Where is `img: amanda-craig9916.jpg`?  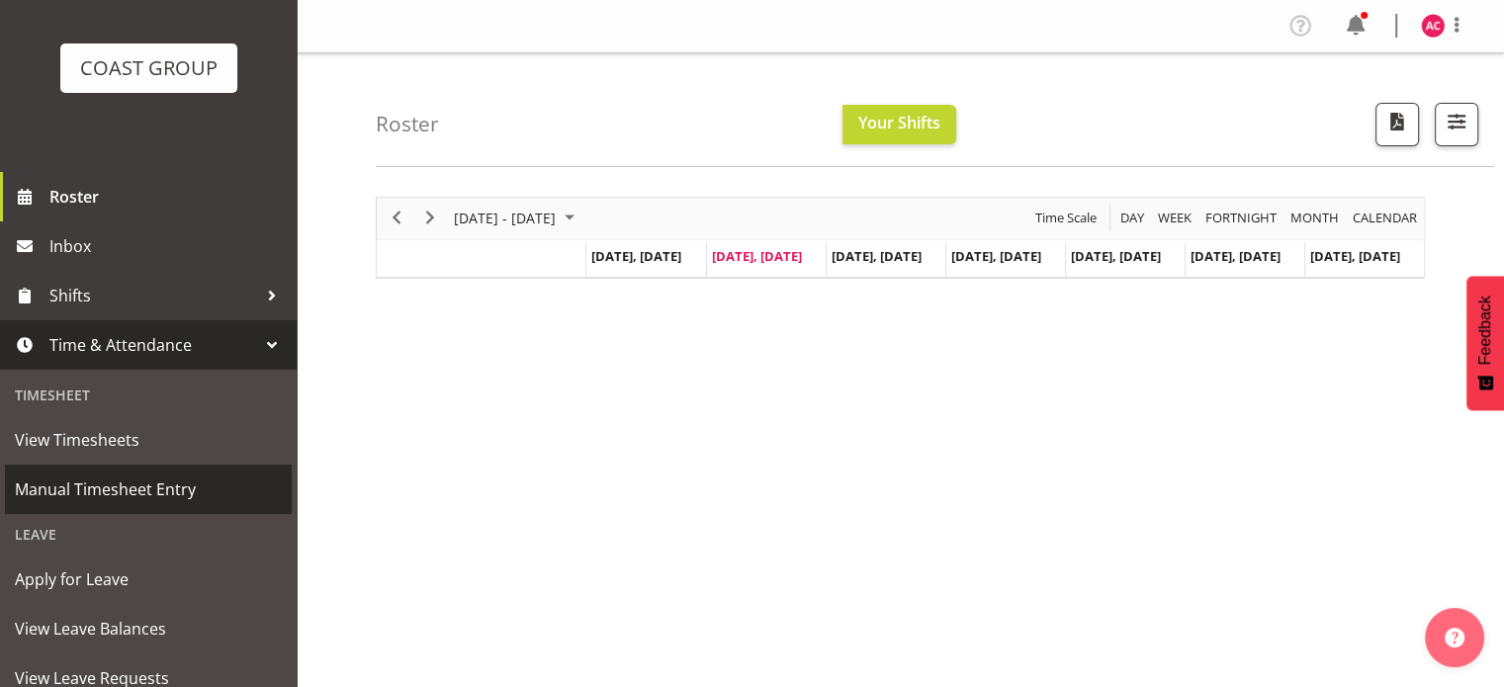
img: amanda-craig9916.jpg is located at coordinates (1433, 26).